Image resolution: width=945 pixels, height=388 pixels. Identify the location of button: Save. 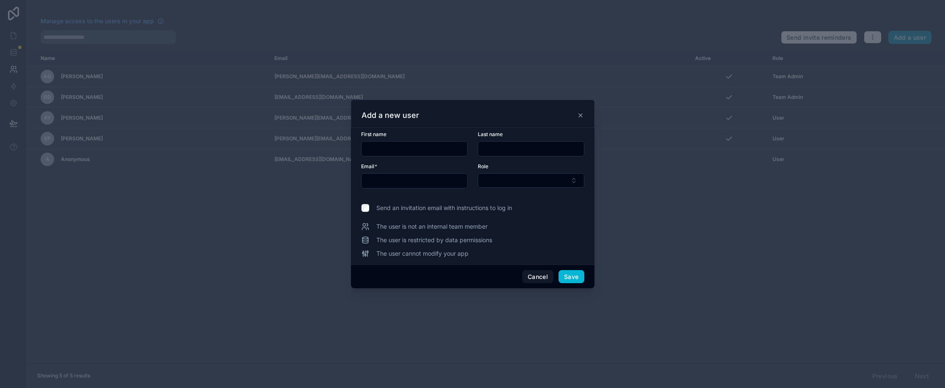
(571, 277).